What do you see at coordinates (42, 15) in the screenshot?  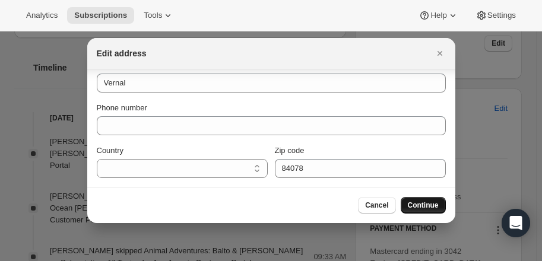 I see `button: Analytics` at bounding box center [42, 15].